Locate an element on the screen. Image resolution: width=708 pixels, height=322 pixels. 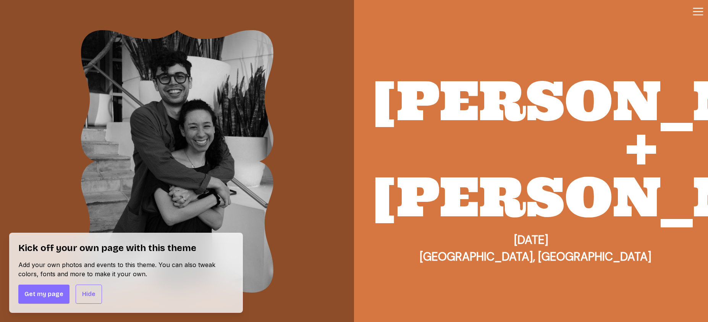
button: Get my page is located at coordinates (44, 294).